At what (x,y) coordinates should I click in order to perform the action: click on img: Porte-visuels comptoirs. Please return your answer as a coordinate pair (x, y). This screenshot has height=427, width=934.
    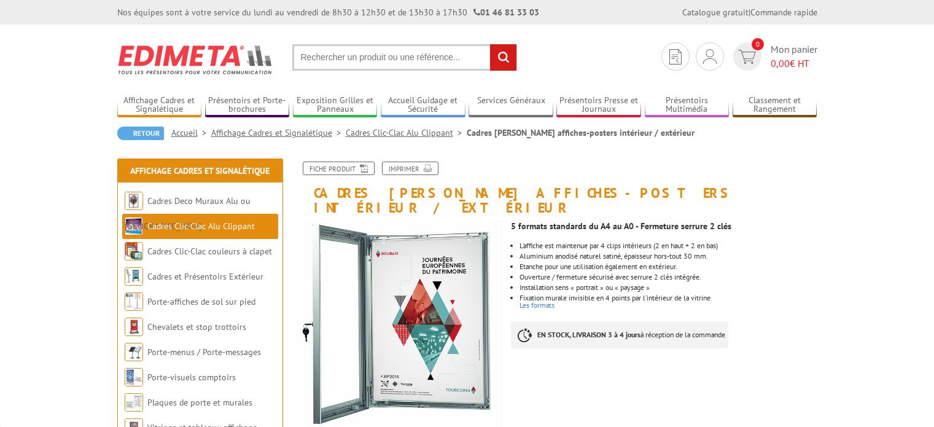
    Looking at the image, I should click on (134, 377).